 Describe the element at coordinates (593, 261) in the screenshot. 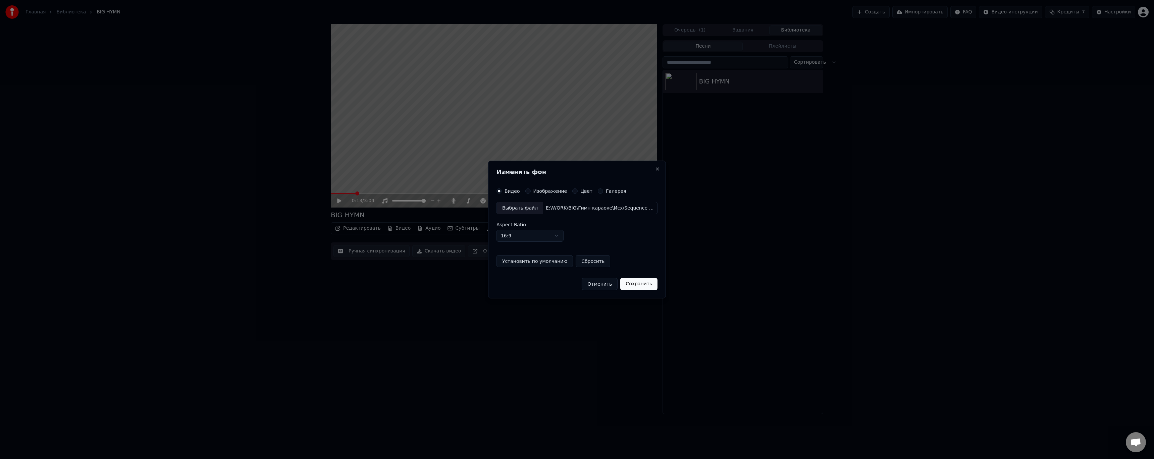

I see `button: Сбросить` at that location.